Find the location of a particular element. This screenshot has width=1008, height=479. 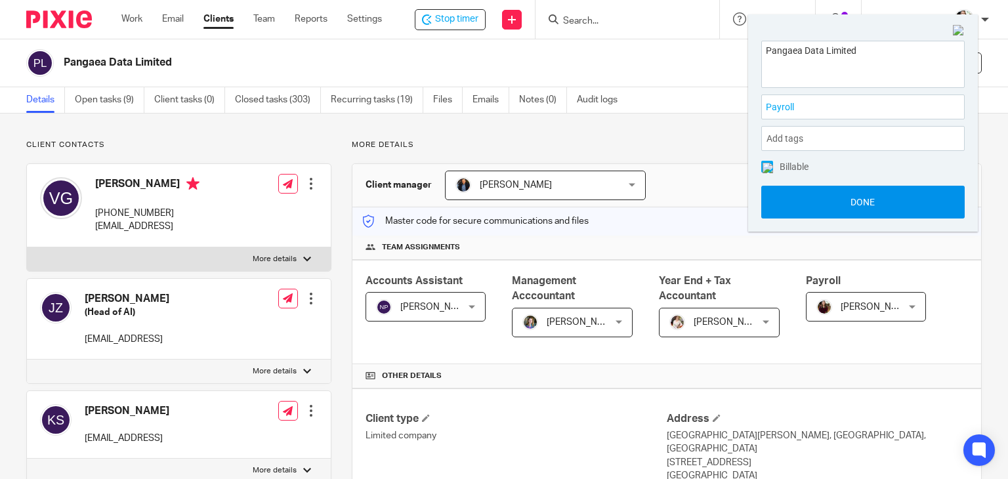

a: Notes (0) is located at coordinates (543, 100).